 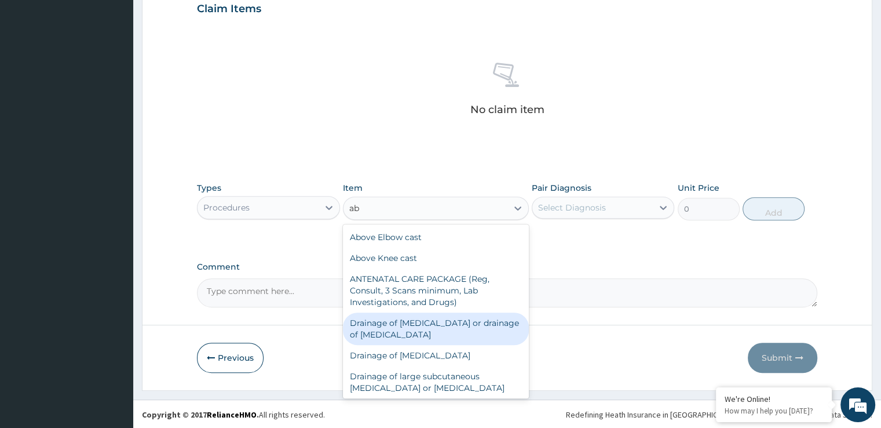 What do you see at coordinates (114, 194) in the screenshot?
I see `span: We're online!` at bounding box center [114, 194].